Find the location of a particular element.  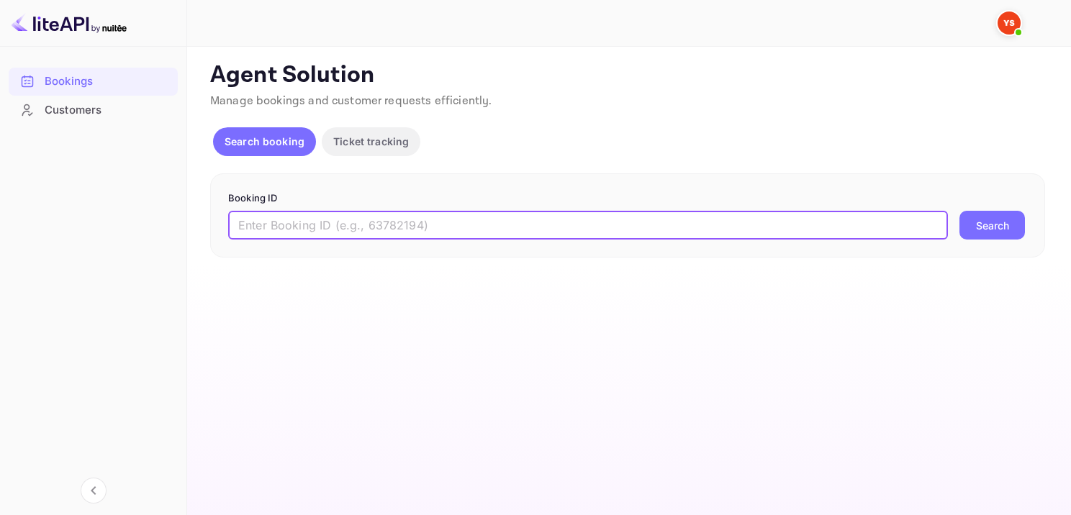

p: Agent Solution is located at coordinates (628, 76).